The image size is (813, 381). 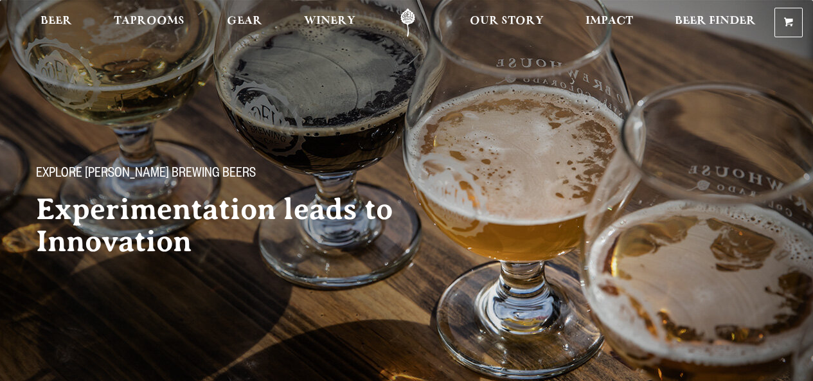 I want to click on a: Beer Finder, so click(x=715, y=22).